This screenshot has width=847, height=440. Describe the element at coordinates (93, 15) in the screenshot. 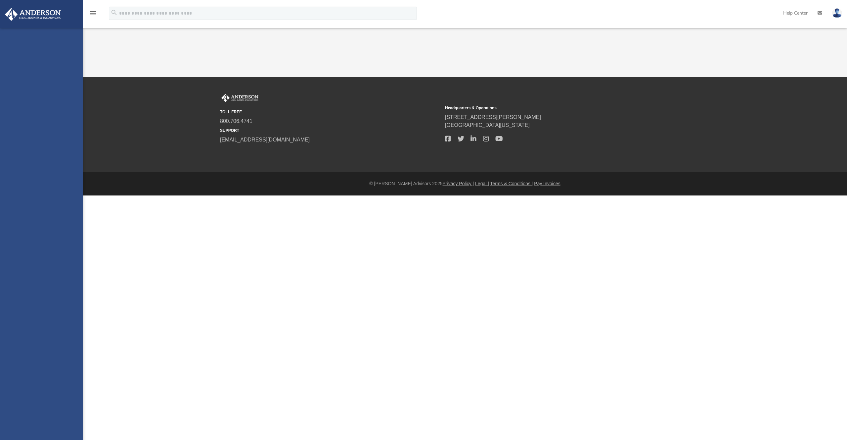

I see `a: menu` at that location.